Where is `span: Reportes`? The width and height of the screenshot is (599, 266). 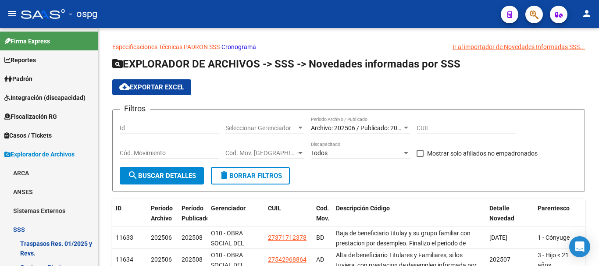 span: Reportes is located at coordinates (20, 60).